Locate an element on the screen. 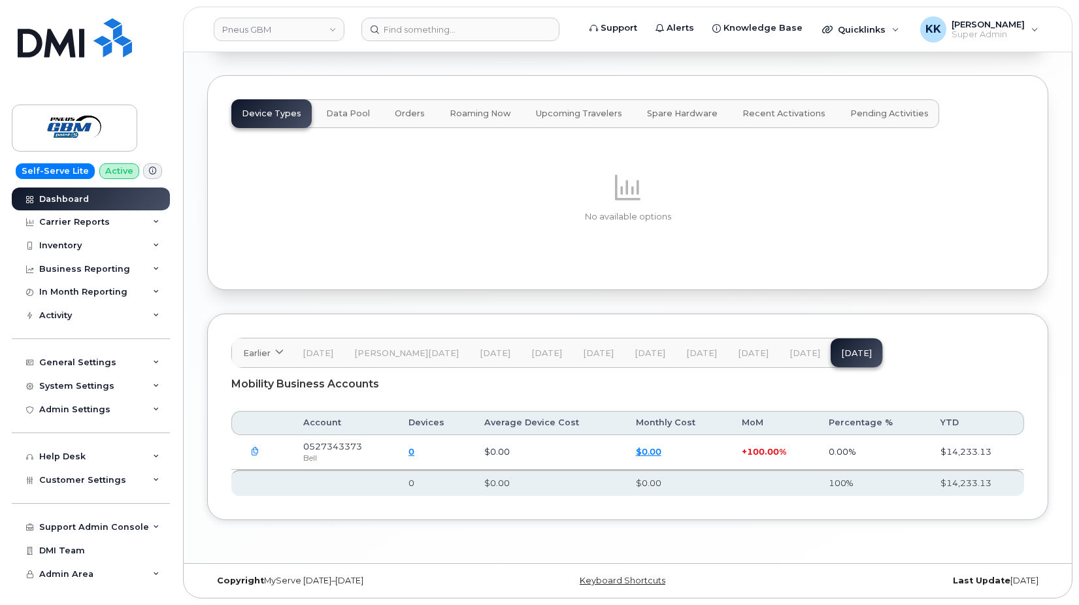  span: KK is located at coordinates (934, 29).